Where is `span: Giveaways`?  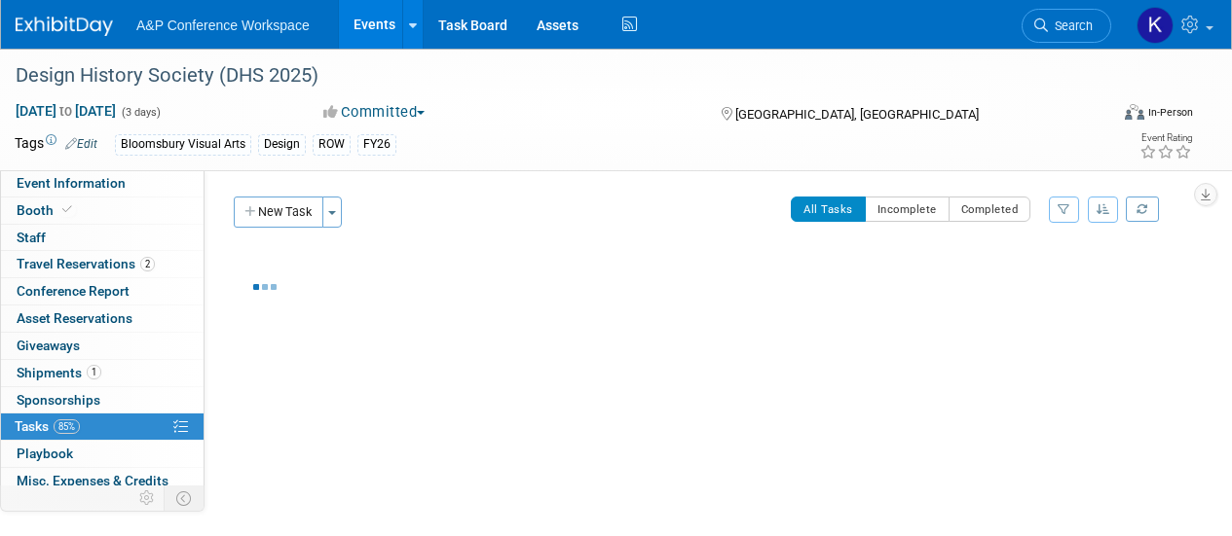 span: Giveaways is located at coordinates (48, 346).